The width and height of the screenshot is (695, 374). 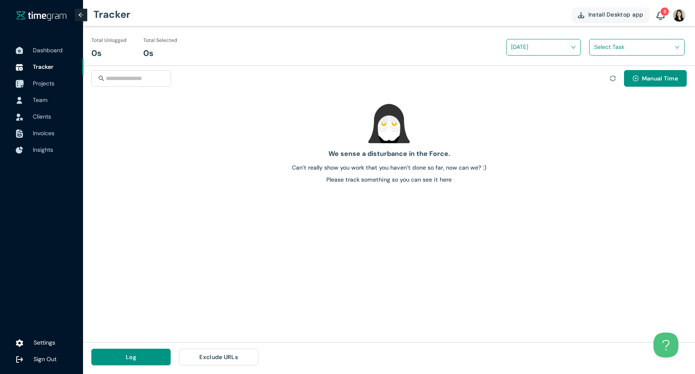 I want to click on h1: Tracker, so click(x=112, y=15).